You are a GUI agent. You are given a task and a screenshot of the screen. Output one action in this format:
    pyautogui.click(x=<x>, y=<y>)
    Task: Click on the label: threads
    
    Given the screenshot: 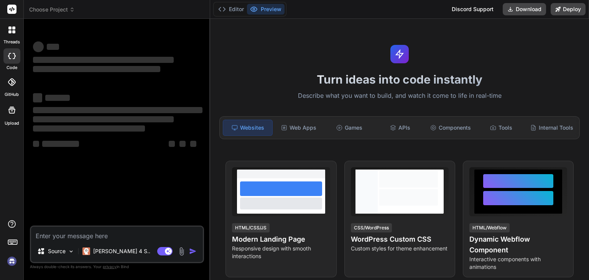 What is the action you would take?
    pyautogui.click(x=12, y=42)
    